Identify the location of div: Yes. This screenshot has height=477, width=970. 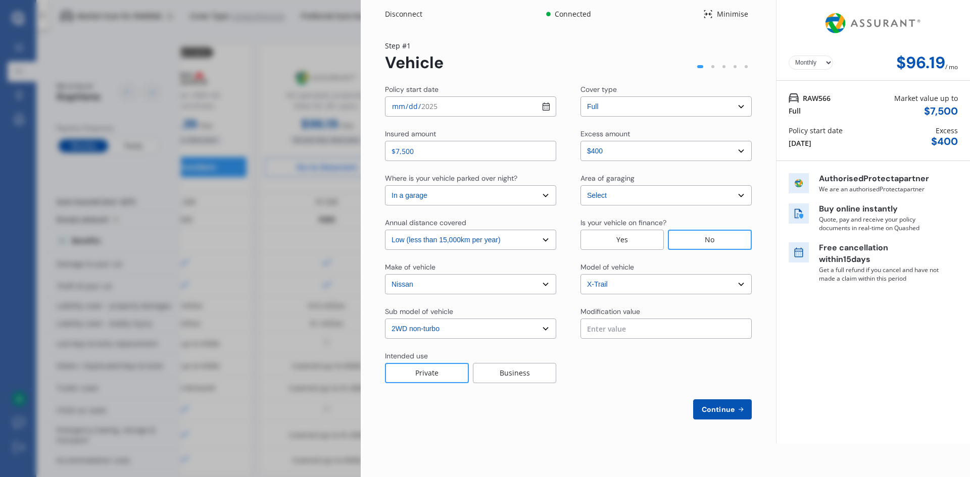
(622, 240).